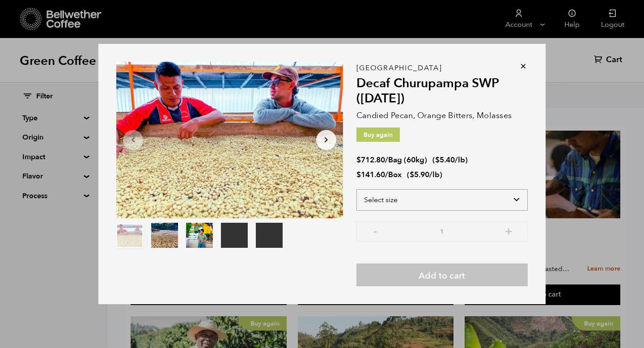  Describe the element at coordinates (419, 174) in the screenshot. I see `bdi: 5.90` at that location.